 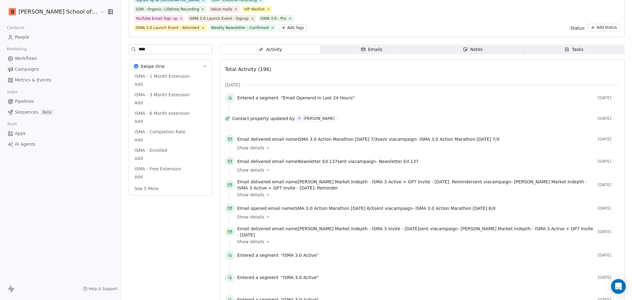 What do you see at coordinates (162, 113) in the screenshot?
I see `span: ISMA - 6 Month extension` at bounding box center [162, 113].